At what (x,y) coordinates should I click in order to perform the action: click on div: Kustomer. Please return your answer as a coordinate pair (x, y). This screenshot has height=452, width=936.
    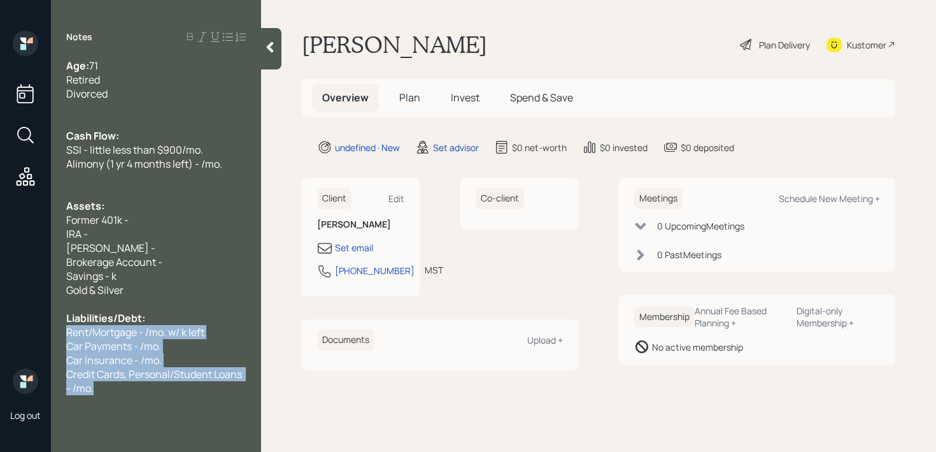
    Looking at the image, I should click on (867, 45).